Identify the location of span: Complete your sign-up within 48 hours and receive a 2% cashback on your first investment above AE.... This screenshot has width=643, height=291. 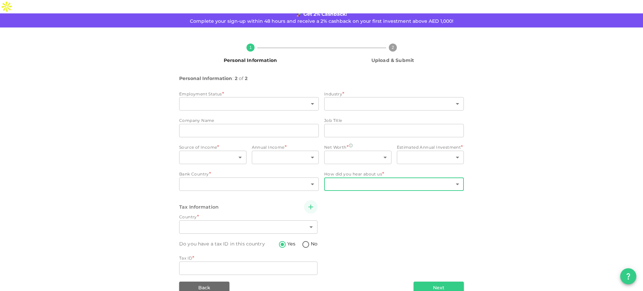
(321, 21).